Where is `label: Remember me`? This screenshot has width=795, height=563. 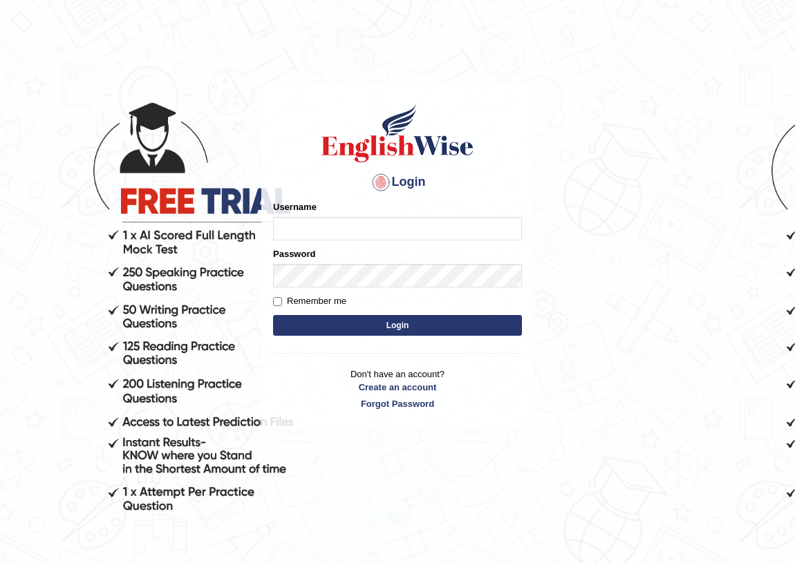 label: Remember me is located at coordinates (310, 301).